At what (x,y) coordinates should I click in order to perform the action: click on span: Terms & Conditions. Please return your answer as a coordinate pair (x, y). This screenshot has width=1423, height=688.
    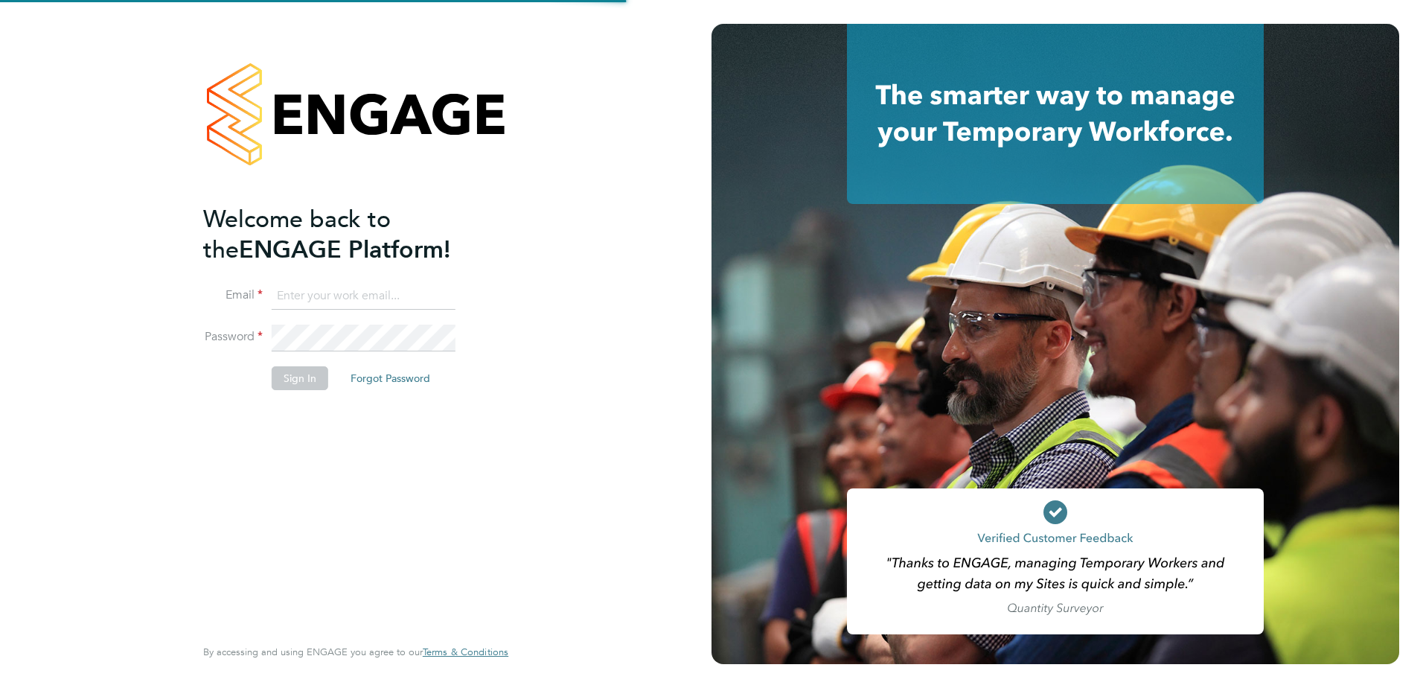
    Looking at the image, I should click on (465, 651).